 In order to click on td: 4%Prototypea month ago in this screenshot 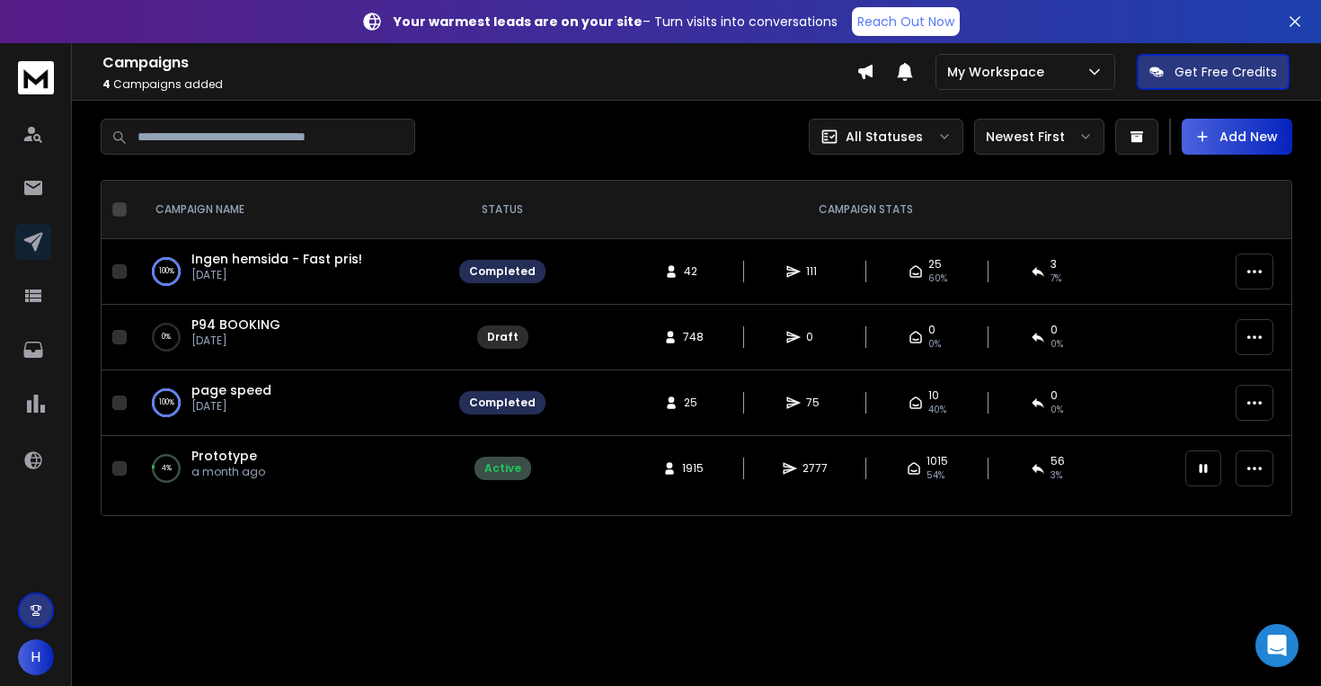, I will do `click(291, 468)`.